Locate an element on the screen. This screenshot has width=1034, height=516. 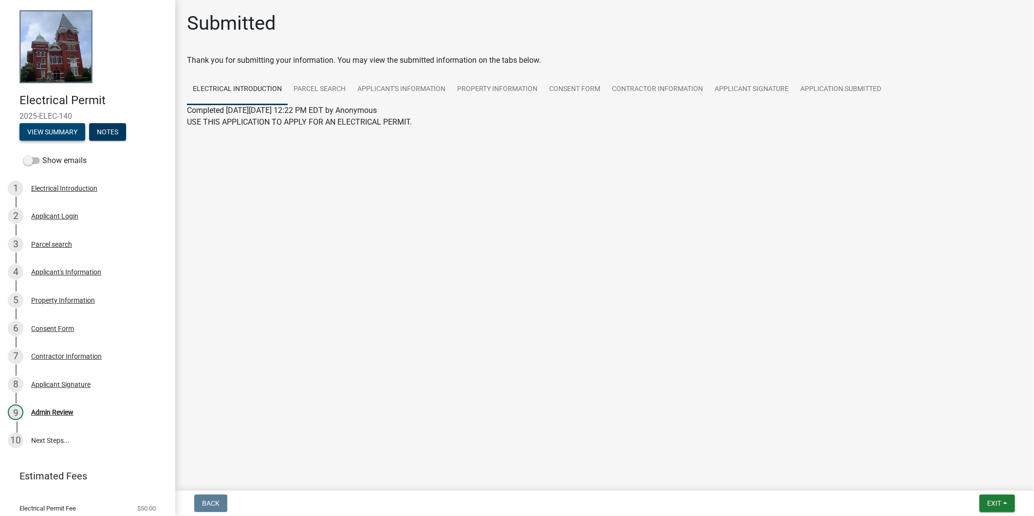
h4: Electrical Permit is located at coordinates (93, 100).